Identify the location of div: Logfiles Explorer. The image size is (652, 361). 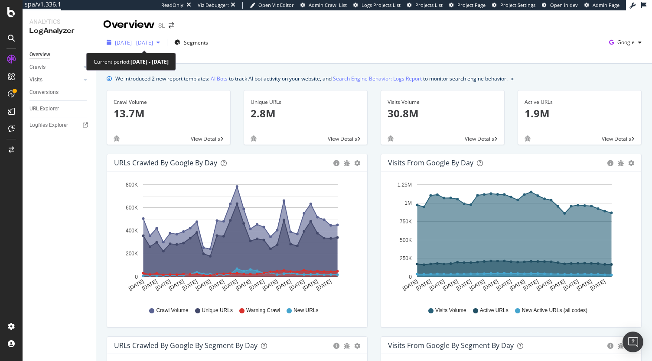
(49, 125).